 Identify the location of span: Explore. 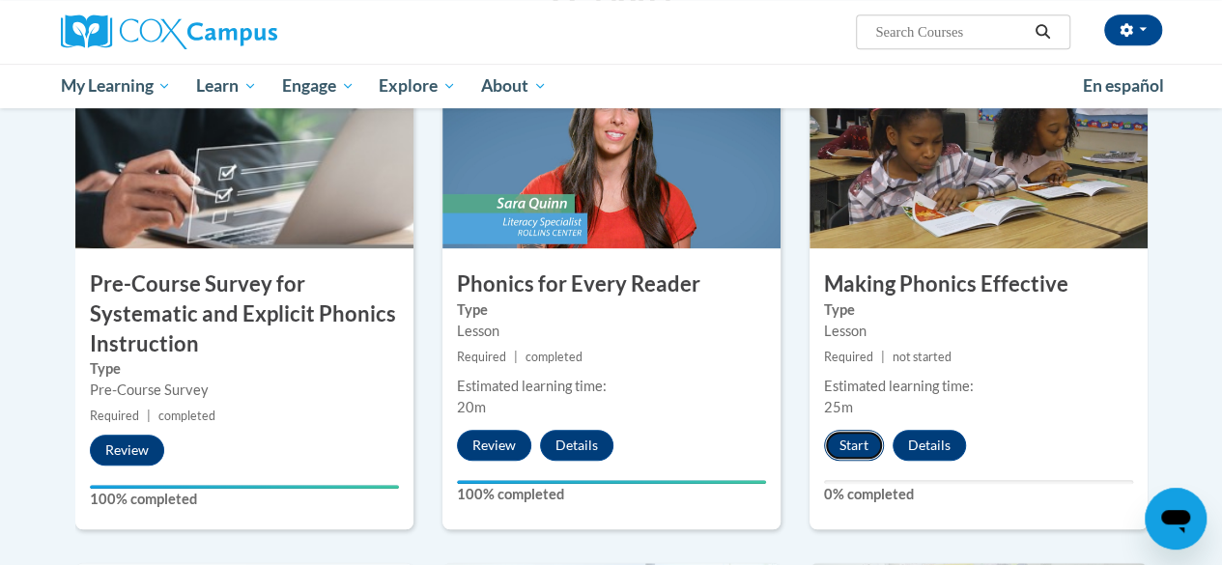
(417, 86).